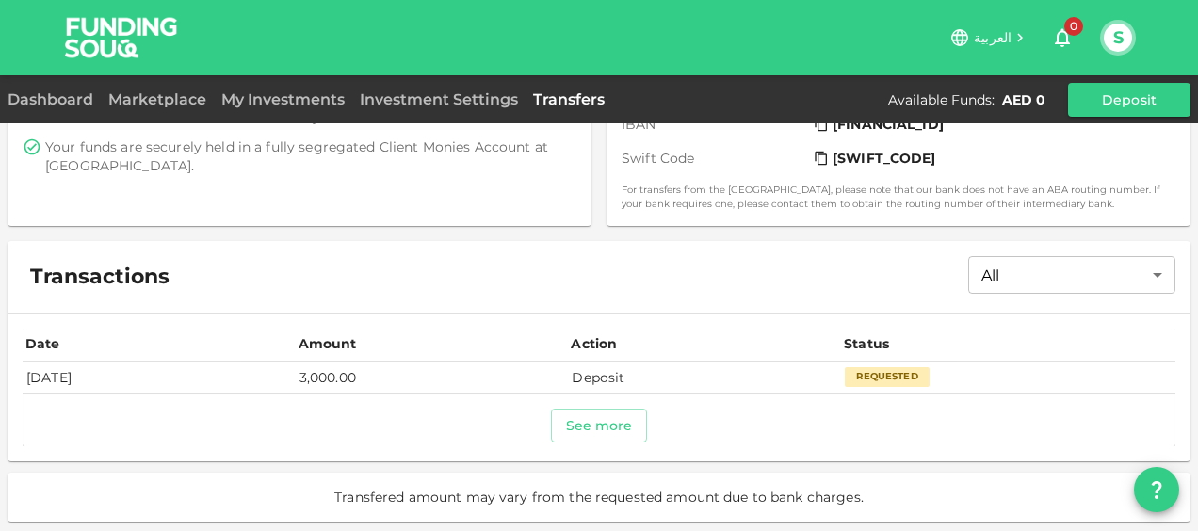 The height and width of the screenshot is (531, 1198). Describe the element at coordinates (283, 99) in the screenshot. I see `a: My Investments` at that location.